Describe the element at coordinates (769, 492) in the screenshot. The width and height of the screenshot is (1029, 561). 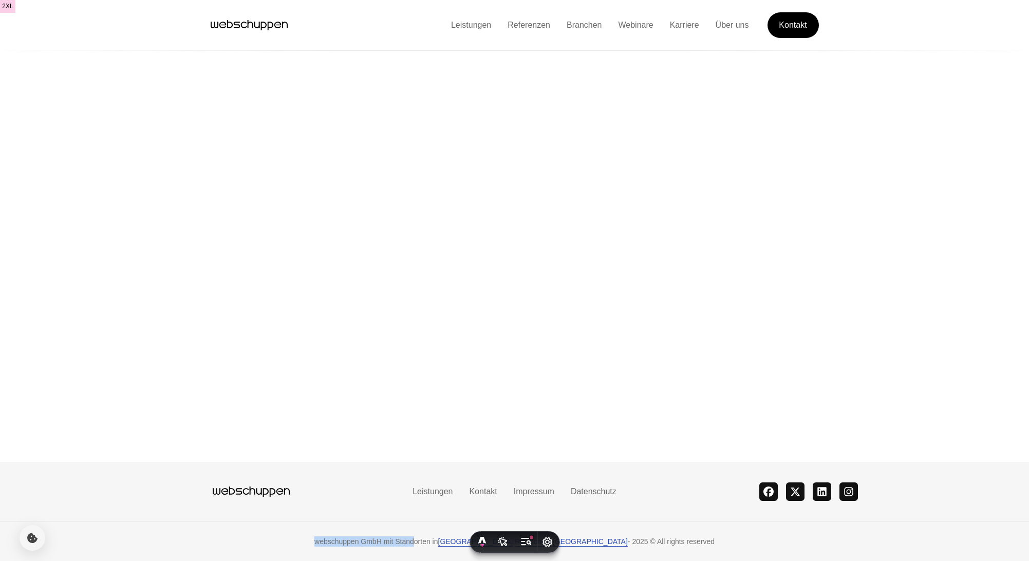
I see `a: facebook` at that location.